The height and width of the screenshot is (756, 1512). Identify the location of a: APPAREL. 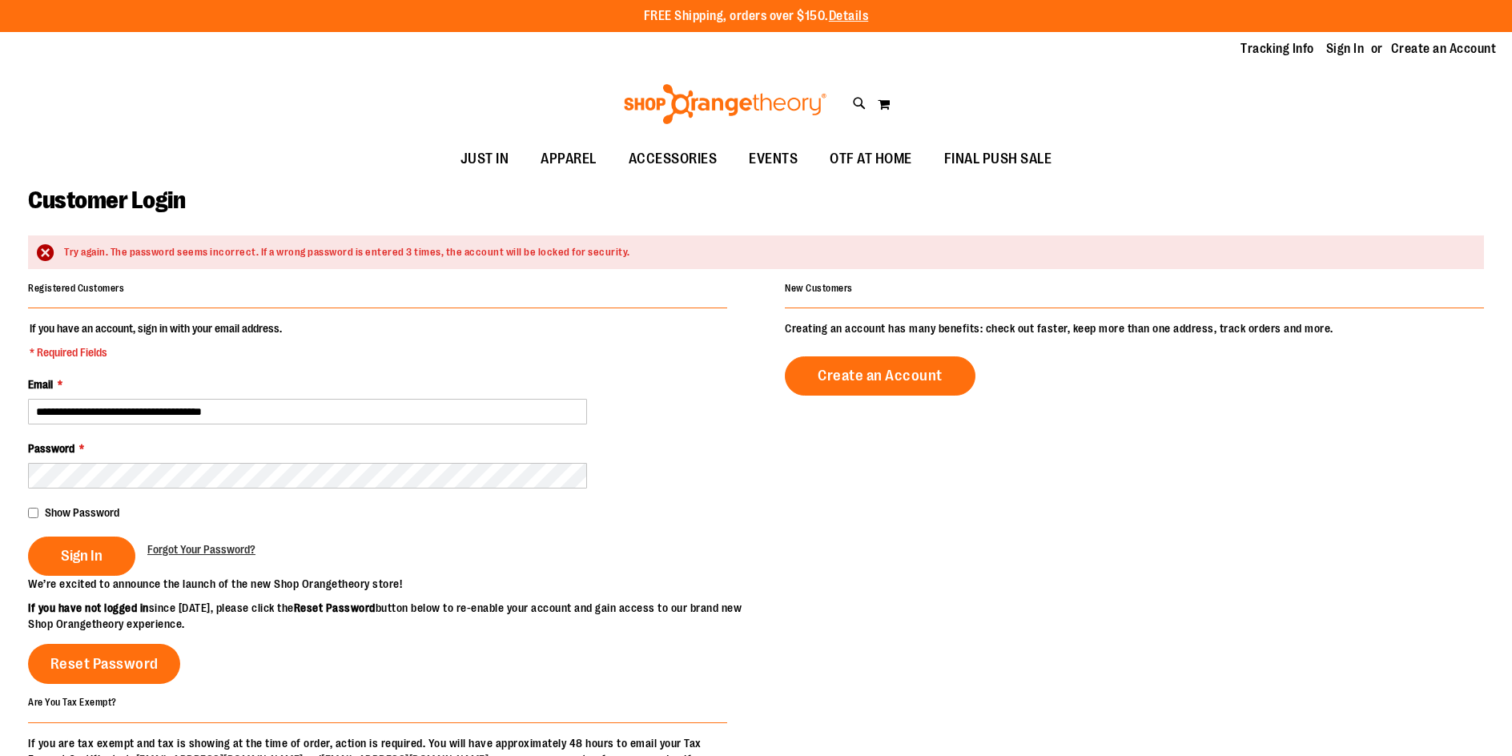
(568, 159).